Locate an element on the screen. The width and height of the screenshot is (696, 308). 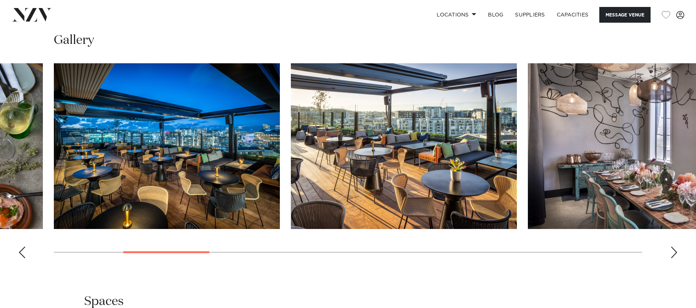
swiper-slide: 4 / 17 is located at coordinates (403, 146).